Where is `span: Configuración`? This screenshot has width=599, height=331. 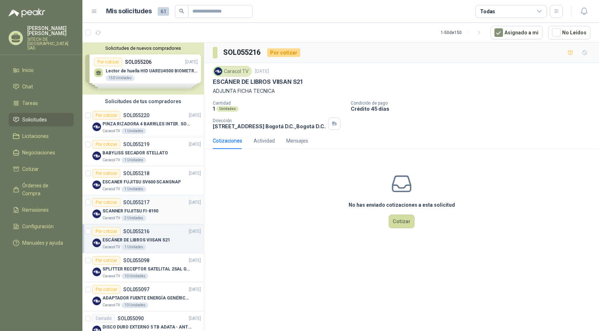
span: Configuración is located at coordinates (38, 226).